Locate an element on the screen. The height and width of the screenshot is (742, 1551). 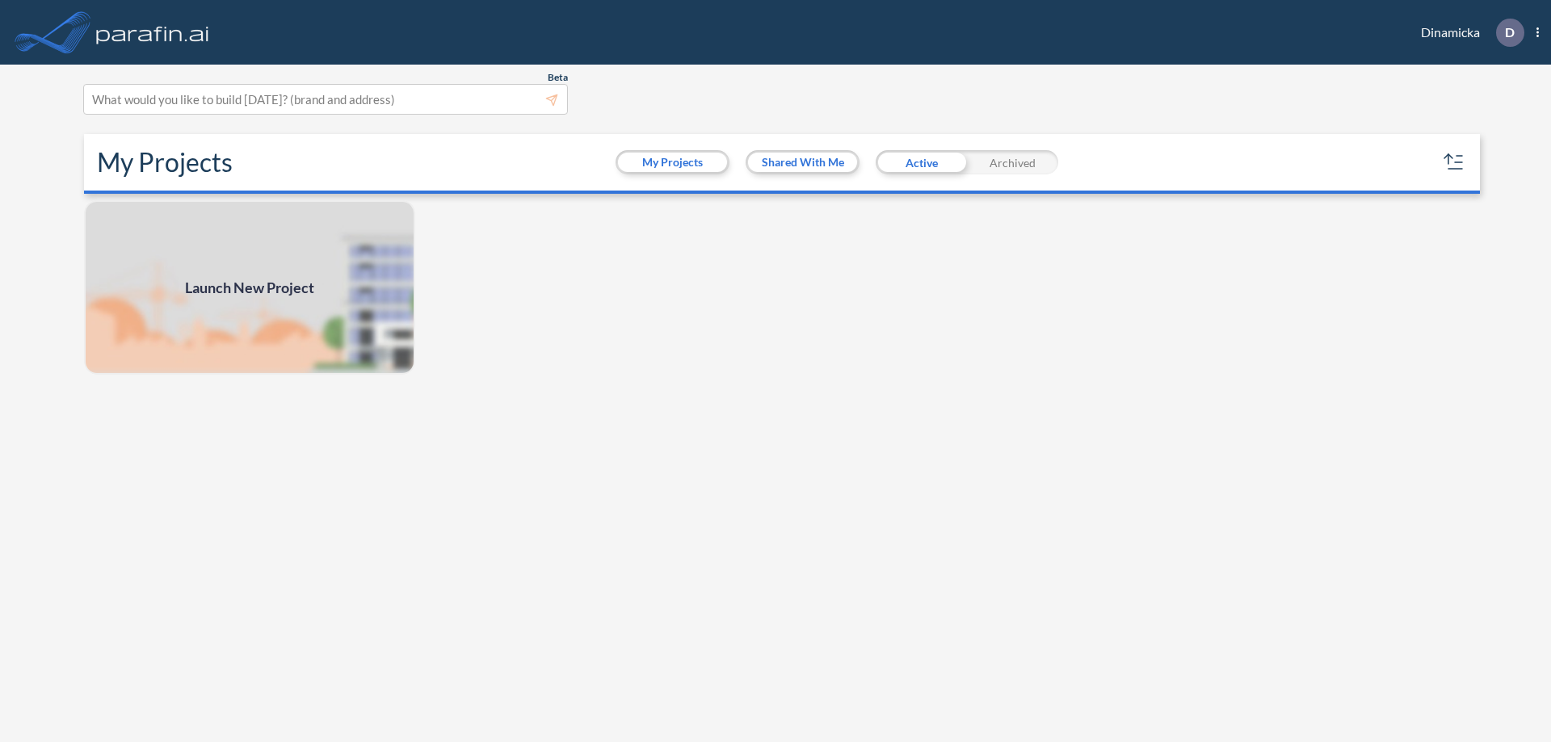
span: Launch New Project is located at coordinates (250, 288).